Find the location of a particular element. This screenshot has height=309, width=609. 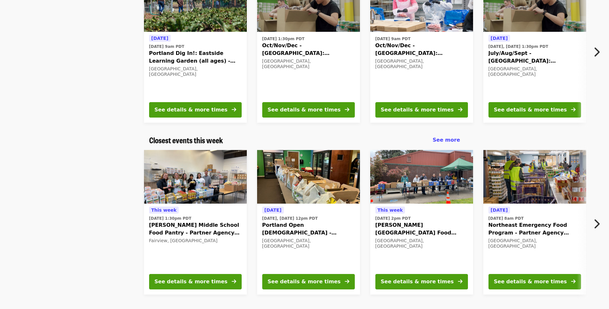

a: Closest events this week is located at coordinates (186, 140).